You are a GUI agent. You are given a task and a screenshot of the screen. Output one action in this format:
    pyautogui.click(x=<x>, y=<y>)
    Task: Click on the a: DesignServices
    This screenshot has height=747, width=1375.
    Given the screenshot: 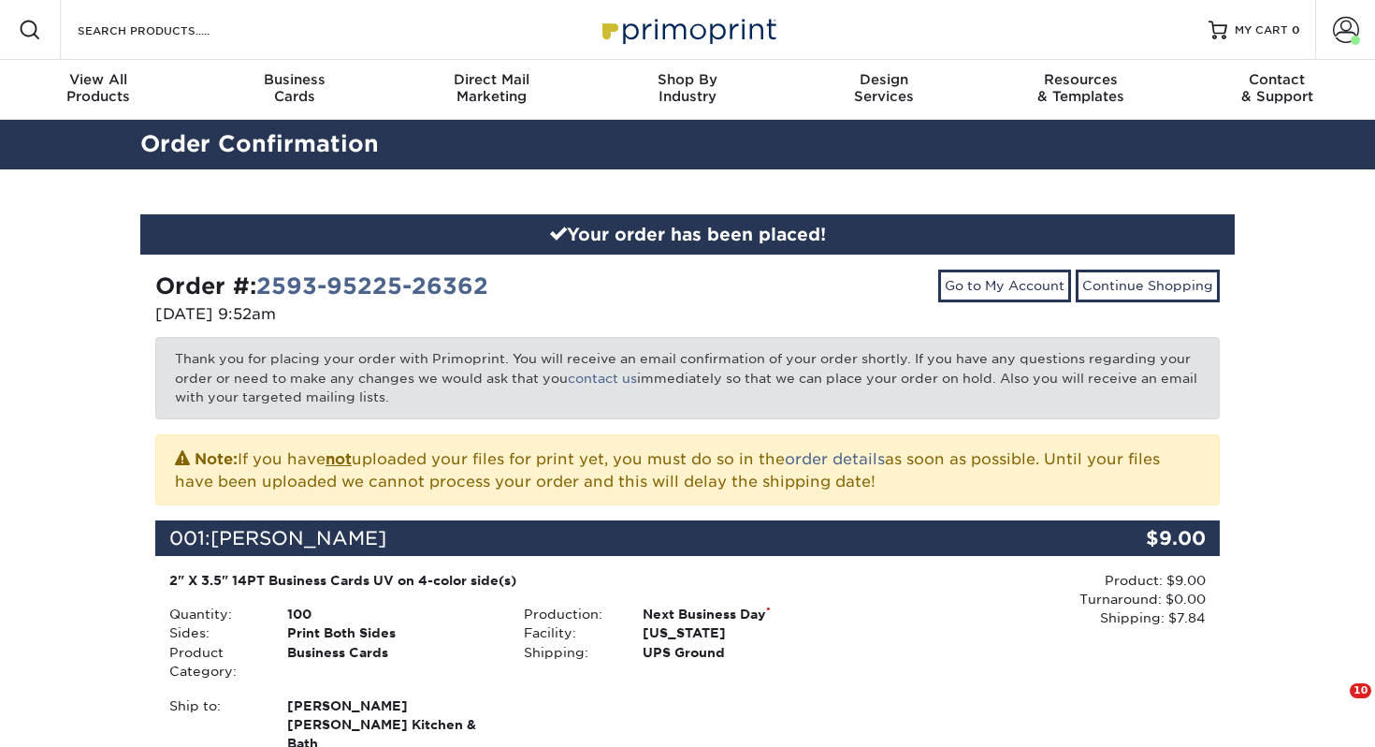 What is the action you would take?
    pyautogui.click(x=884, y=90)
    